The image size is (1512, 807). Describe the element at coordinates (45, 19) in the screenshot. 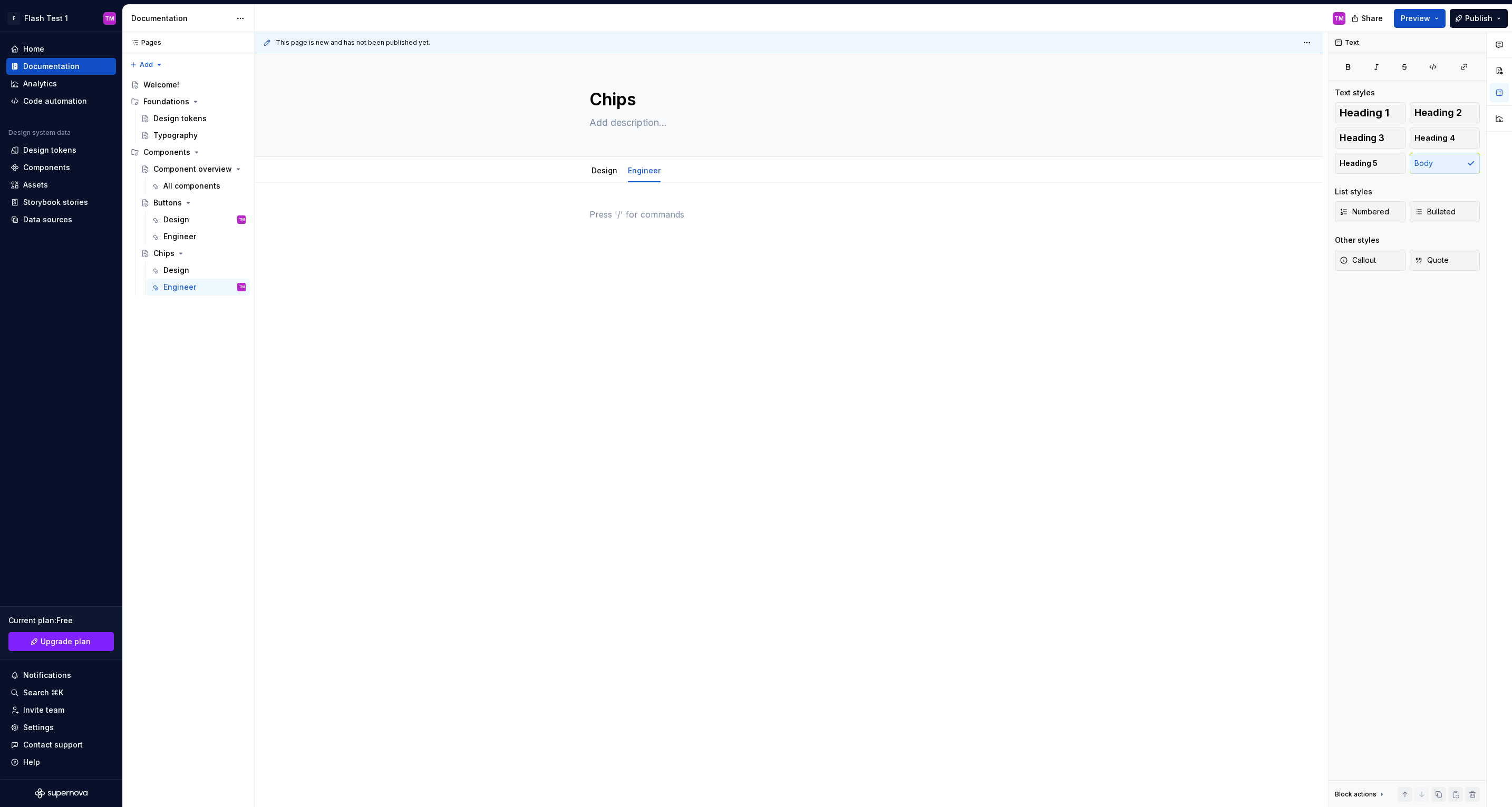

I see `div: Flash Test 1` at that location.